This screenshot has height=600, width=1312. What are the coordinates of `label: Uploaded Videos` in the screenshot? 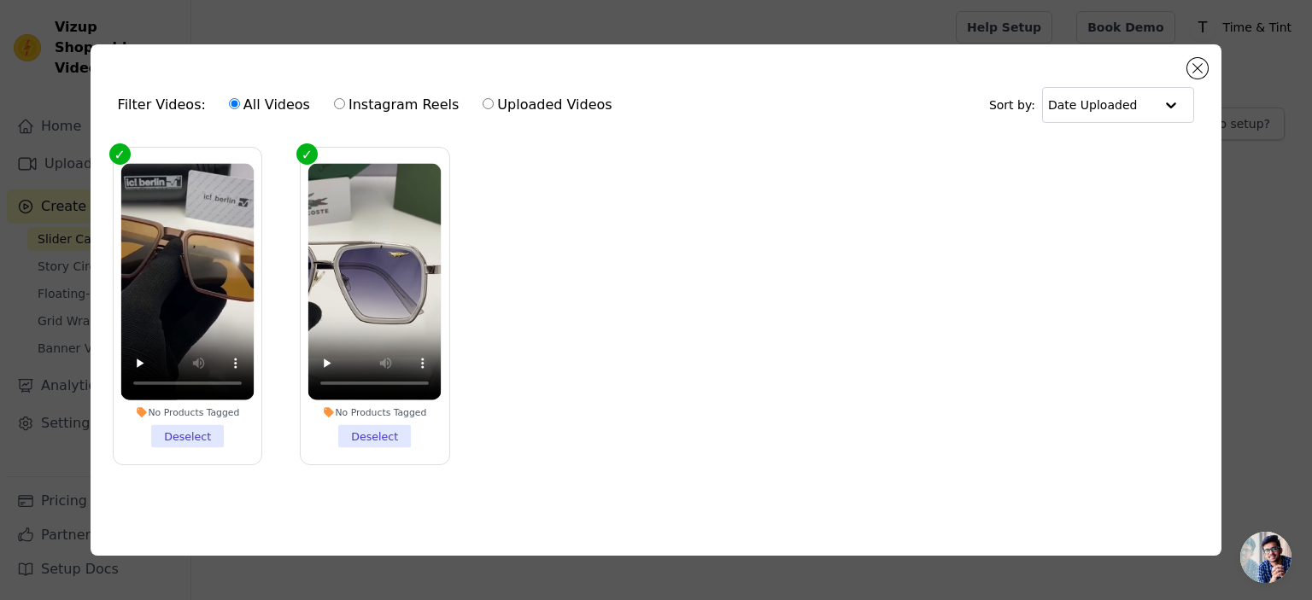 It's located at (547, 105).